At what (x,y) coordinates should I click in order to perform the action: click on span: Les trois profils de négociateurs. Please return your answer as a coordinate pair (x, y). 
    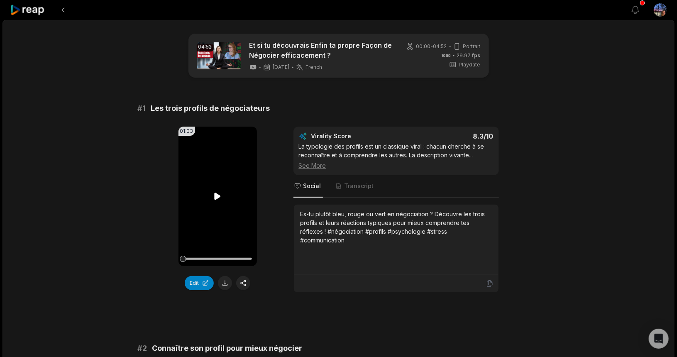
    Looking at the image, I should click on (210, 108).